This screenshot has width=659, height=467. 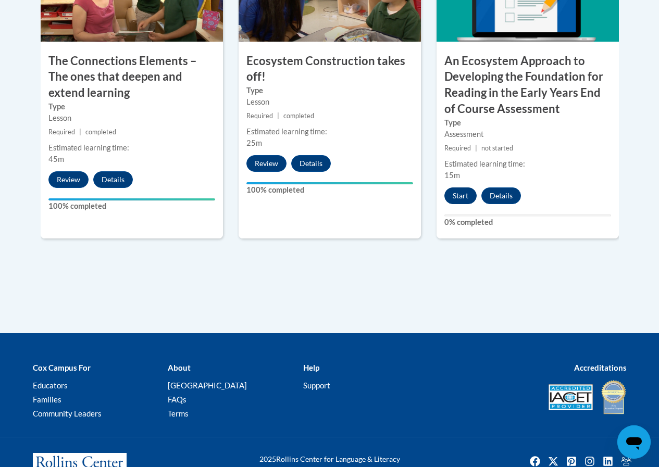 What do you see at coordinates (47, 399) in the screenshot?
I see `a: Families` at bounding box center [47, 399].